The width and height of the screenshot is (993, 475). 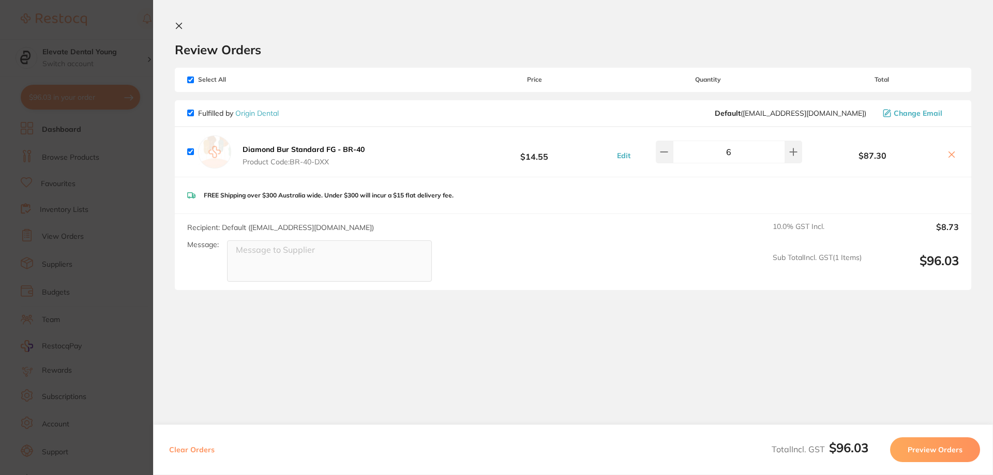 What do you see at coordinates (534, 151) in the screenshot?
I see `b: $14.55` at bounding box center [534, 151].